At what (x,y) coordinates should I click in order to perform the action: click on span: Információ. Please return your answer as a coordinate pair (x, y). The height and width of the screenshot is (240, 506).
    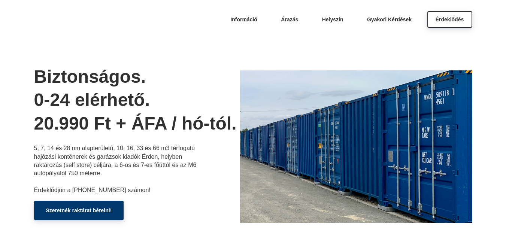
    Looking at the image, I should click on (244, 19).